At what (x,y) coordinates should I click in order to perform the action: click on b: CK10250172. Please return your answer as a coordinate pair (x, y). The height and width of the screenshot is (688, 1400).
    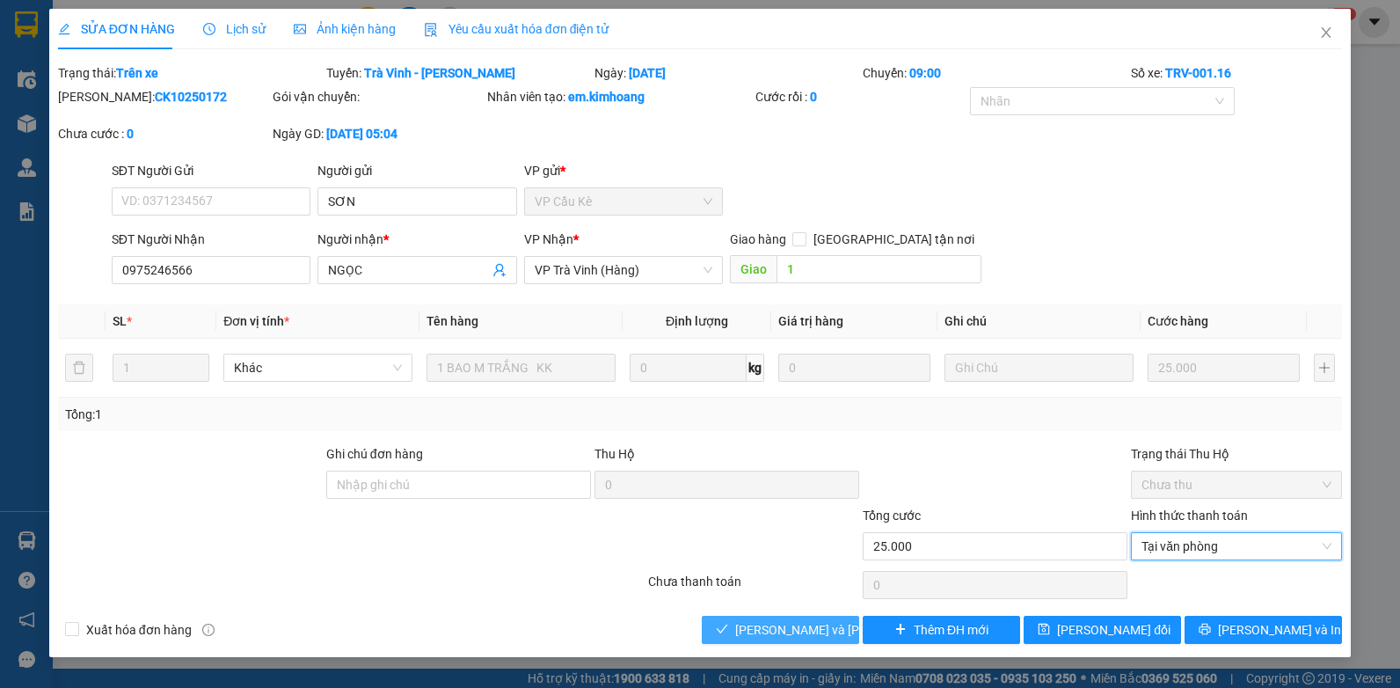
    Looking at the image, I should click on (191, 97).